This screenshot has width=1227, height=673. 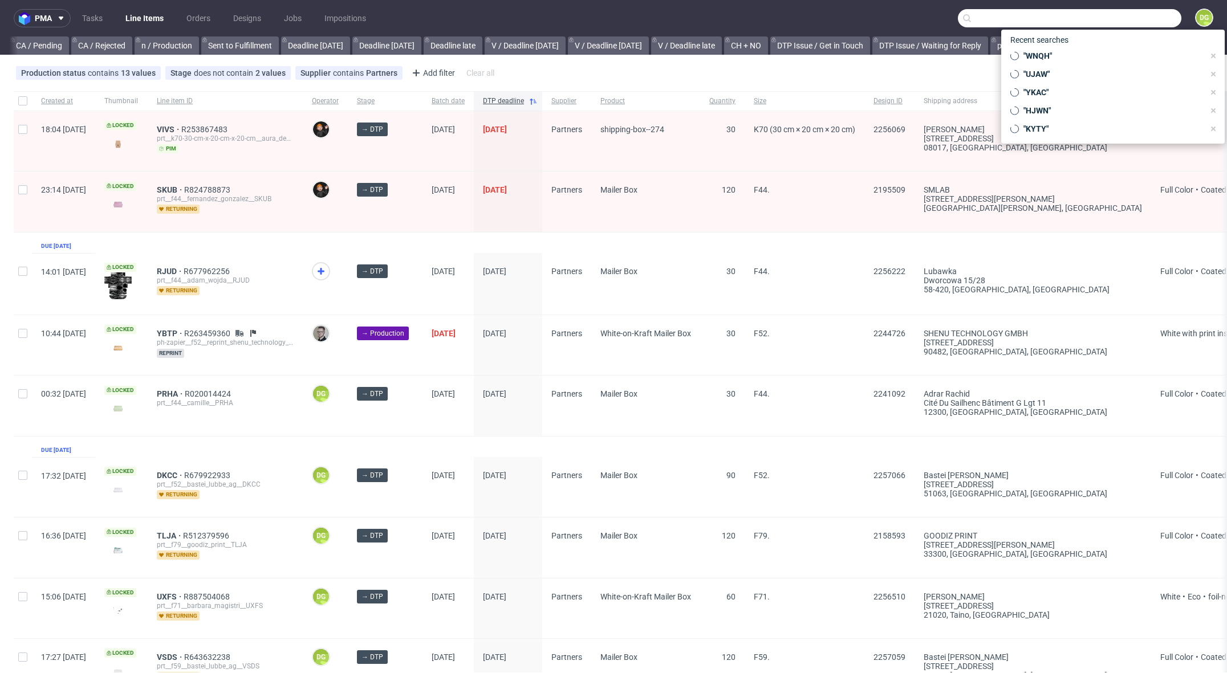 What do you see at coordinates (170, 597) in the screenshot?
I see `span: UXFS` at bounding box center [170, 597].